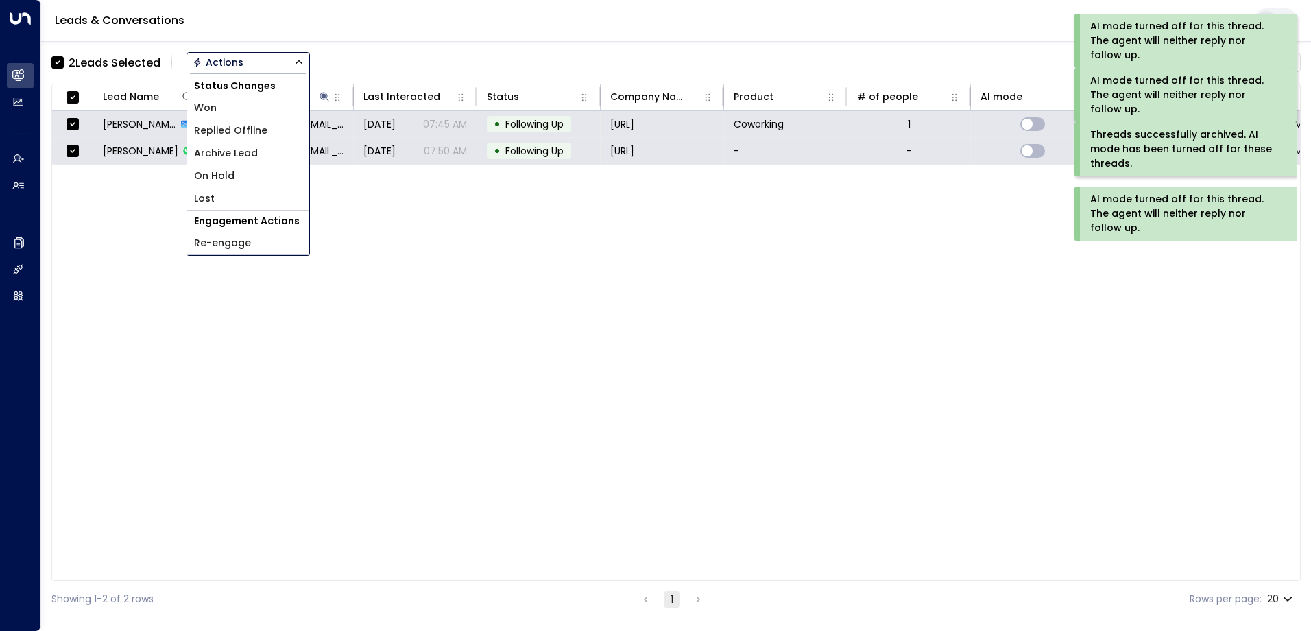 This screenshot has width=1311, height=631. I want to click on span: Archive Lead, so click(226, 153).